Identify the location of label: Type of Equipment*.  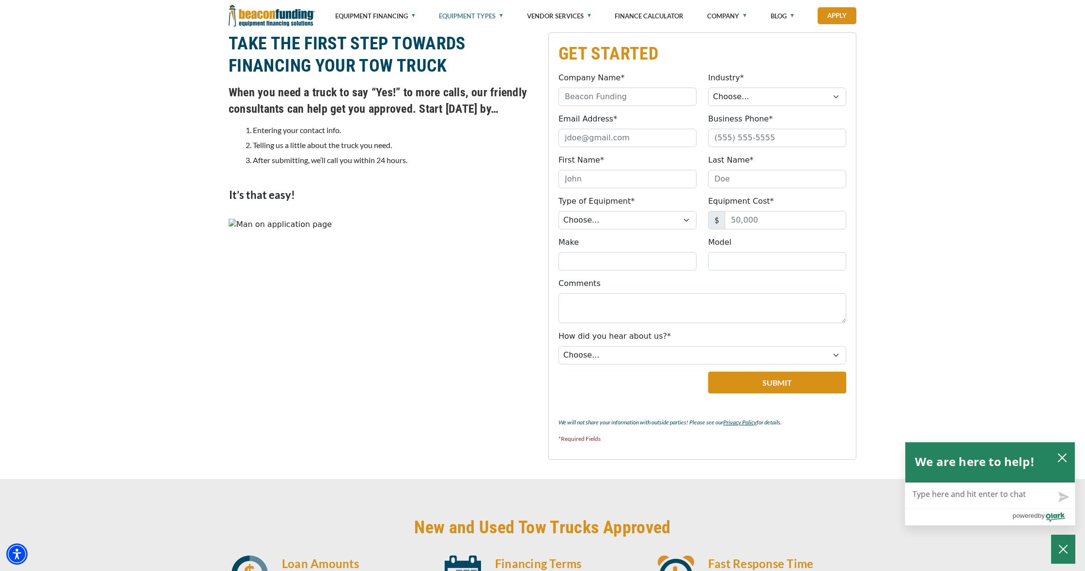
(596, 201).